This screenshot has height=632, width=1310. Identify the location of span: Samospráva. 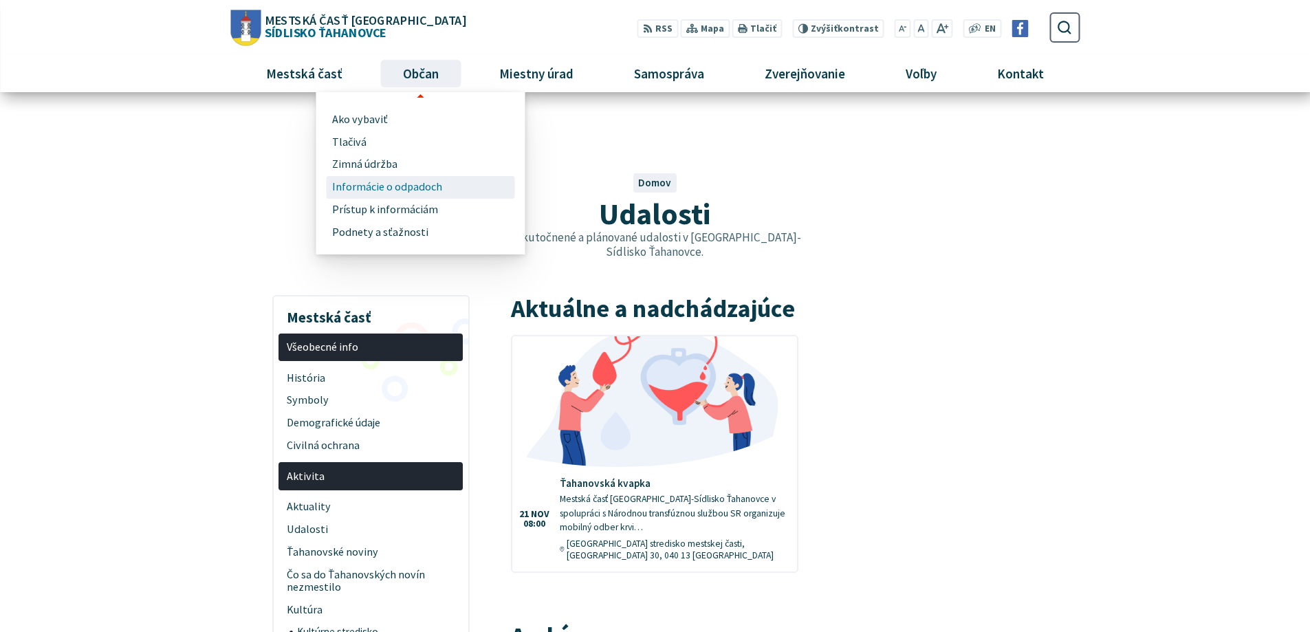
(668, 74).